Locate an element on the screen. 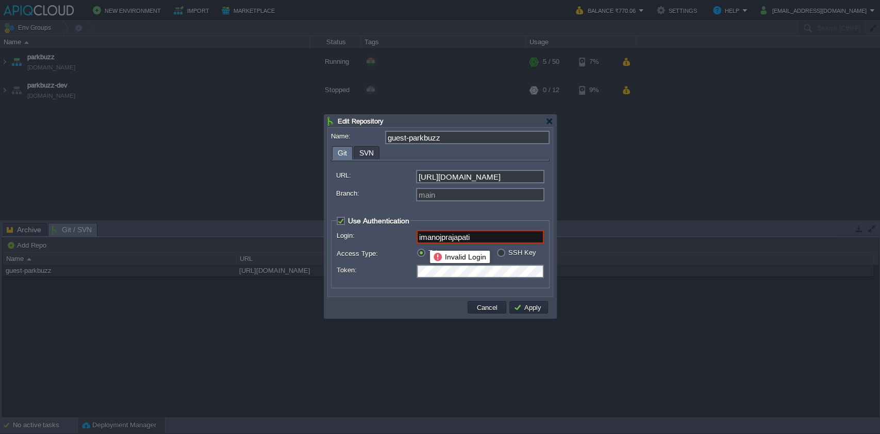 The width and height of the screenshot is (880, 434). div: Invalid Login is located at coordinates (460, 257).